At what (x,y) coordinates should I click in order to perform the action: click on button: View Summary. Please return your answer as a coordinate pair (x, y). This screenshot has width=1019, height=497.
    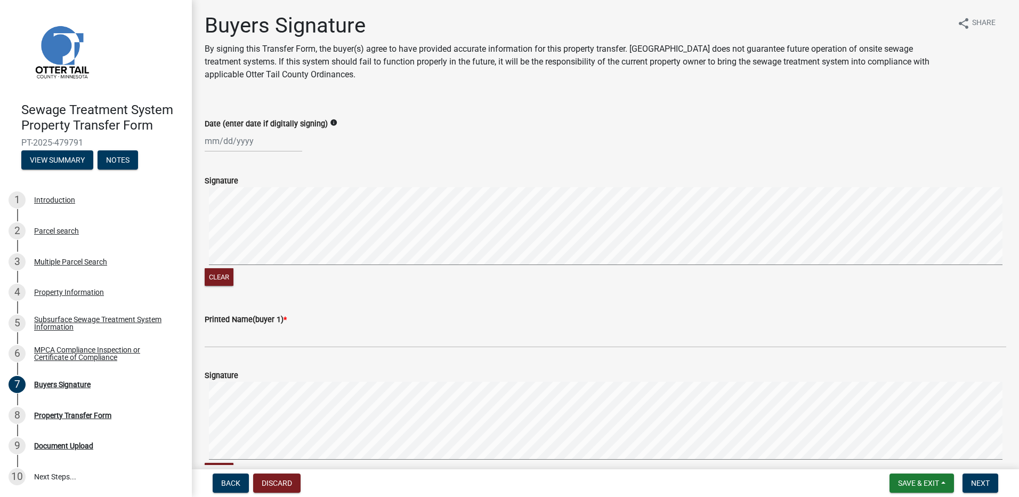
    Looking at the image, I should click on (57, 160).